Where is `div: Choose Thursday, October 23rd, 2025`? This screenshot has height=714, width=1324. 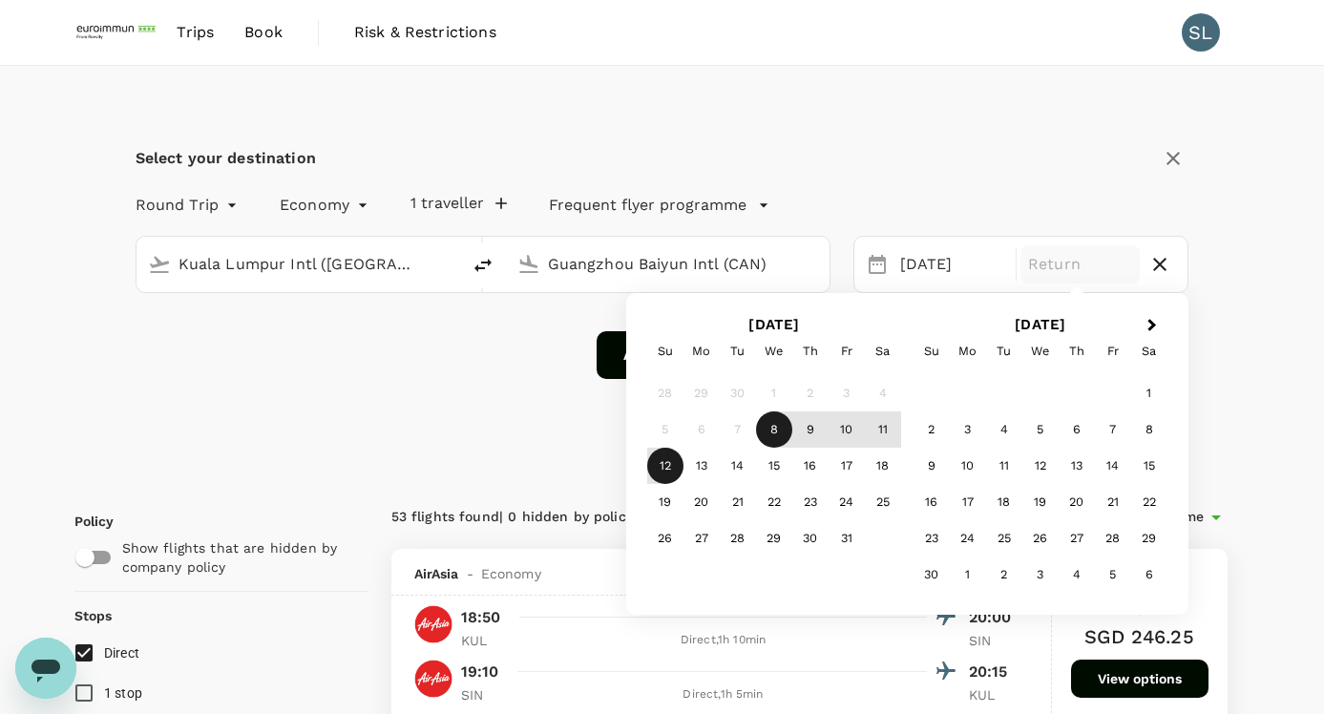 div: Choose Thursday, October 23rd, 2025 is located at coordinates (811, 502).